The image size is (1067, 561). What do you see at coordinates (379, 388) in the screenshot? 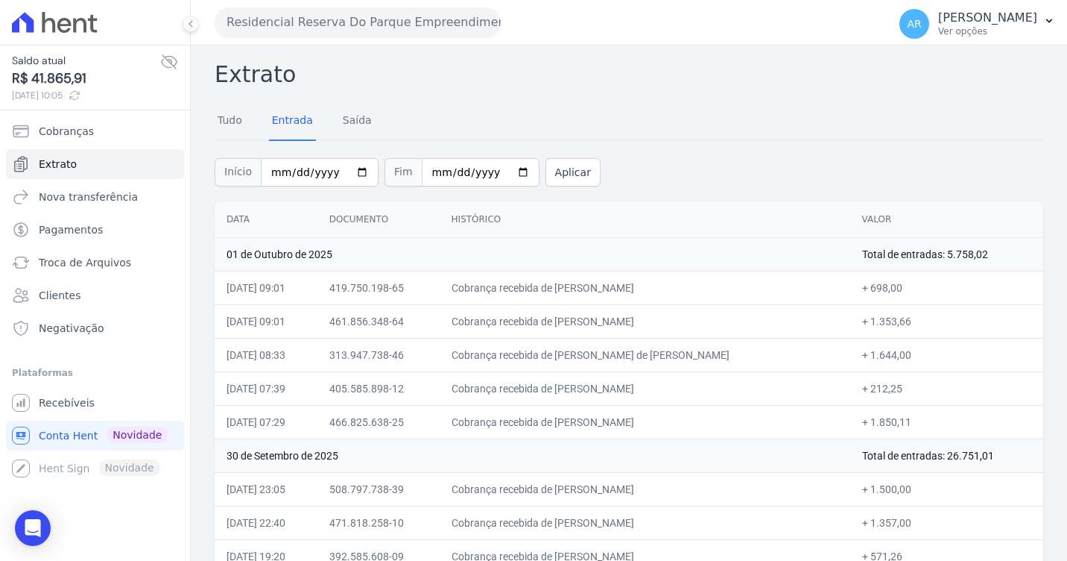
I see `td: 405.585.898-12` at bounding box center [379, 388].